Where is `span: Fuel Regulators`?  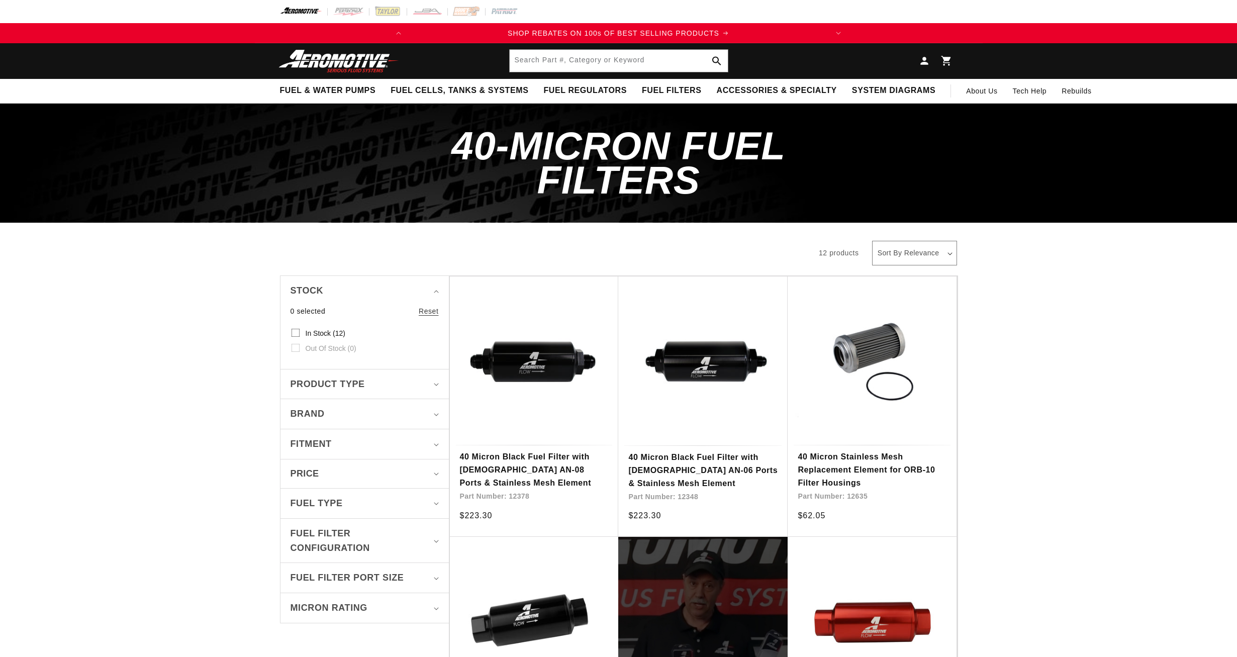 span: Fuel Regulators is located at coordinates (585, 91).